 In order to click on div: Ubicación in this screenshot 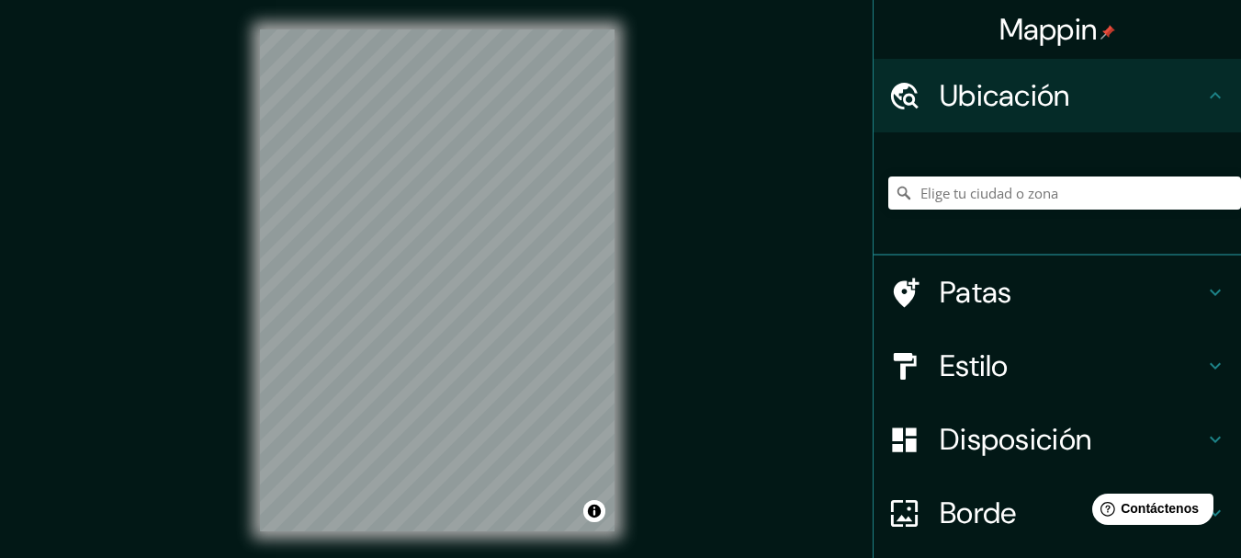, I will do `click(1057, 96)`.